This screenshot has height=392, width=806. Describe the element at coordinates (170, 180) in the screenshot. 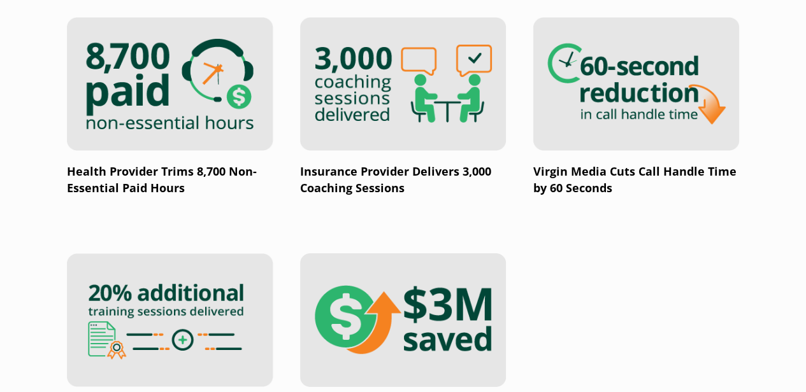

I see `p: Health Provider Trims 8,700 Non-Essential Paid Hours` at that location.